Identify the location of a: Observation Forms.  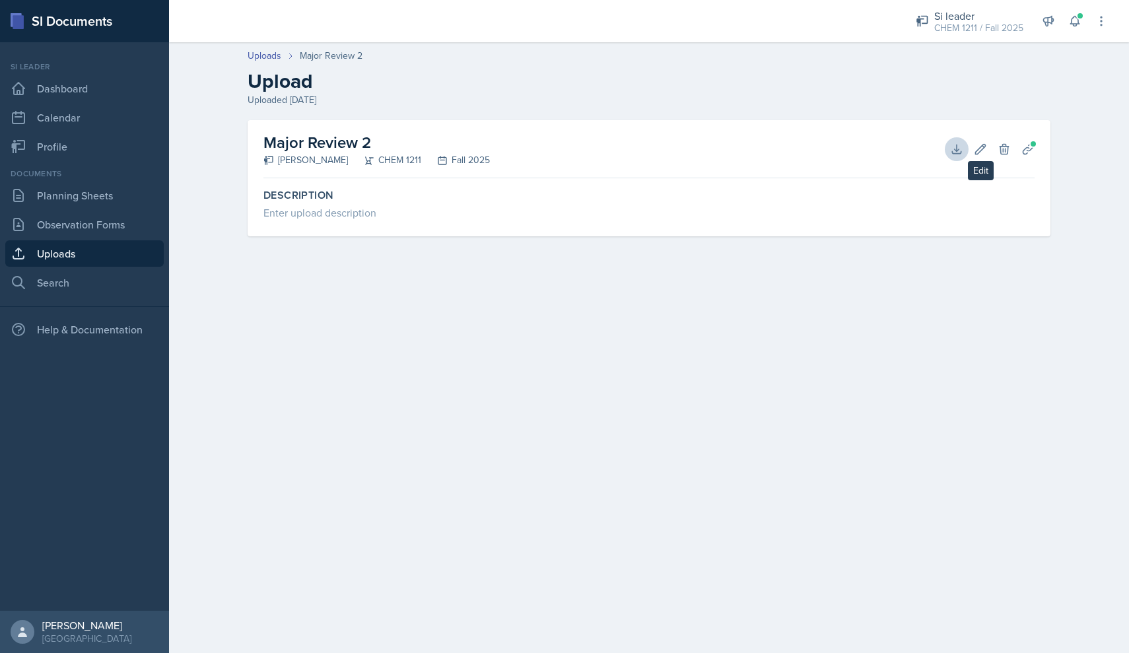
(85, 224).